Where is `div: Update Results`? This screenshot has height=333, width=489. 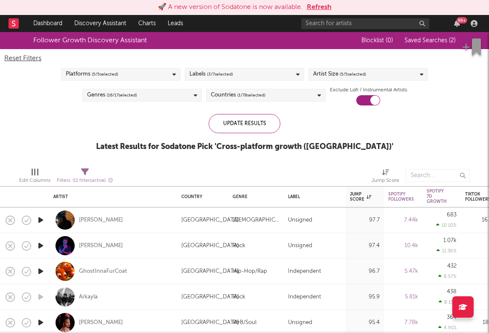 div: Update Results is located at coordinates (244, 123).